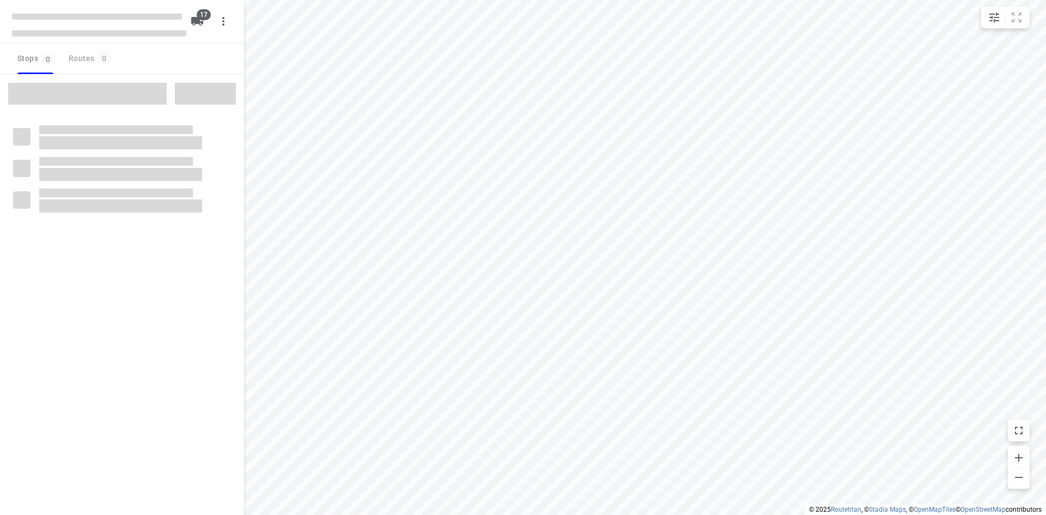 The image size is (1046, 515). Describe the element at coordinates (994, 17) in the screenshot. I see `button: Map settings` at that location.